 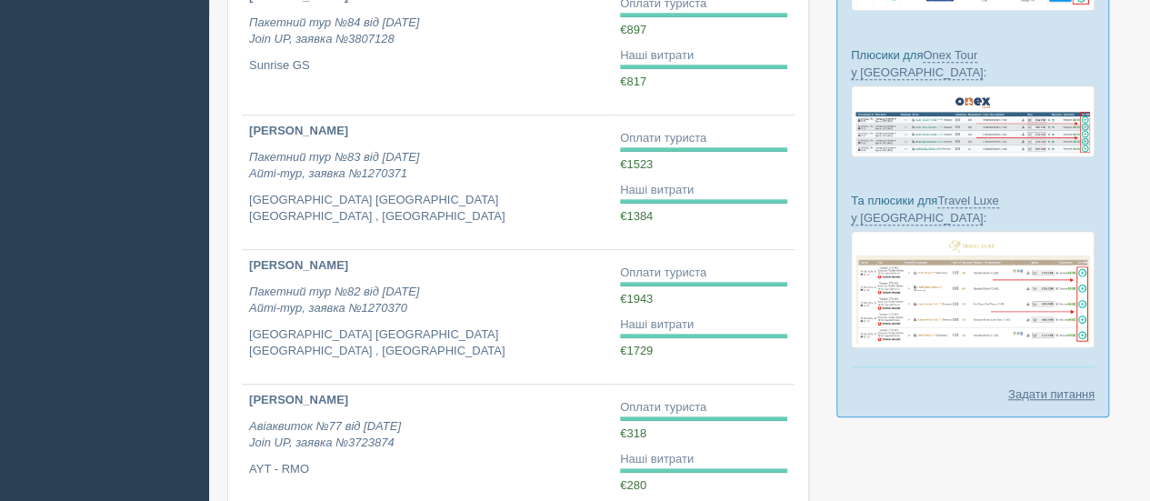 I want to click on p: AYT - RMO, so click(x=427, y=469).